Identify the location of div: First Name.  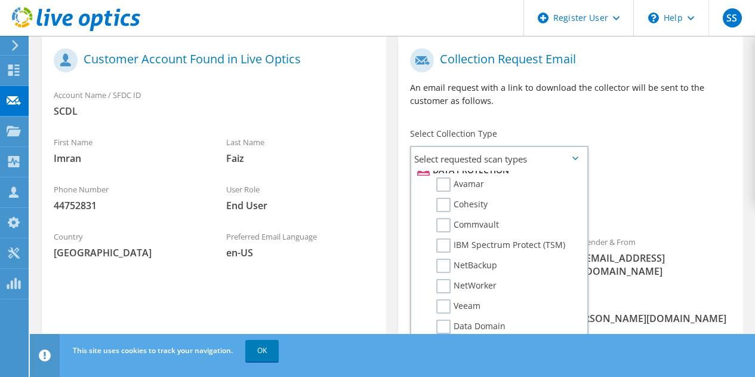
(128, 150).